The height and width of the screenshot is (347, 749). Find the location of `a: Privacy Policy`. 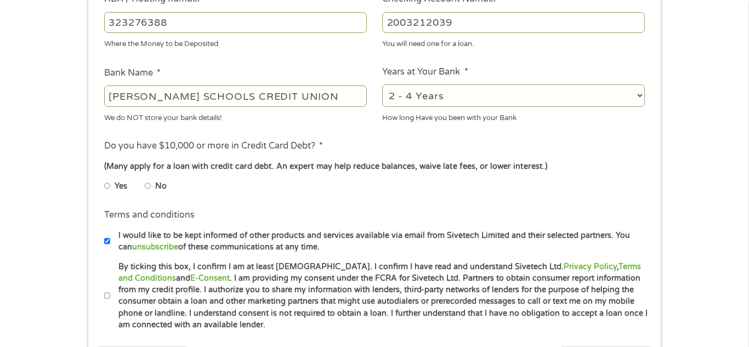

a: Privacy Policy is located at coordinates (590, 266).